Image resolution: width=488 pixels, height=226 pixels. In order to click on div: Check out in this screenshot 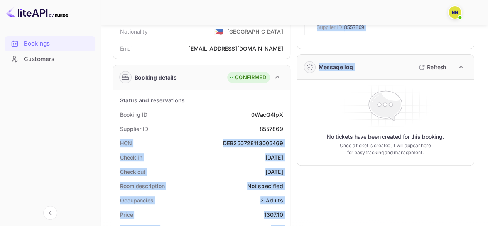, I will do `click(133, 171)`.